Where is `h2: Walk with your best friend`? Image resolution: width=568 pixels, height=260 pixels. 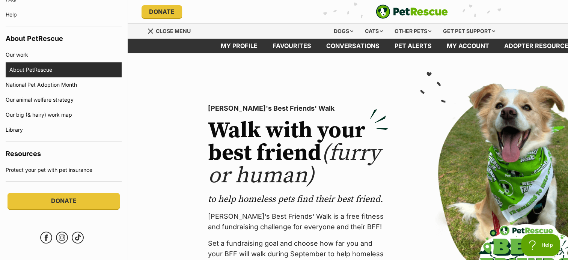 h2: Walk with your best friend is located at coordinates (298, 154).